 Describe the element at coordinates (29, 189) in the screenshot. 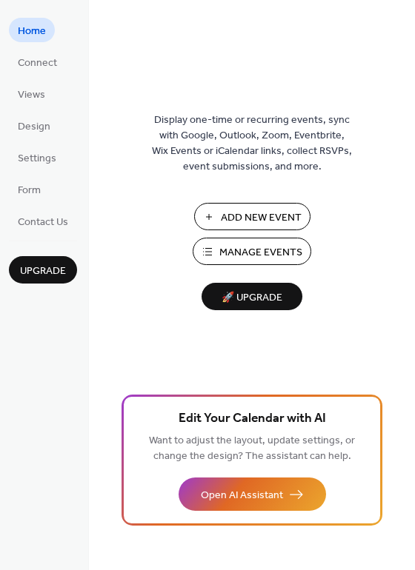

I see `a: Form` at that location.